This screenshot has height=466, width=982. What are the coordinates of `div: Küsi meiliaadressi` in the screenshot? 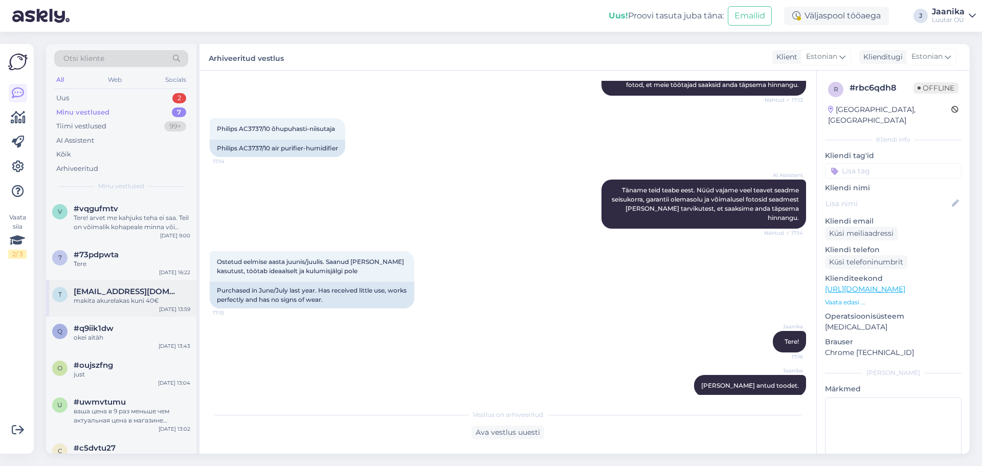 It's located at (861, 233).